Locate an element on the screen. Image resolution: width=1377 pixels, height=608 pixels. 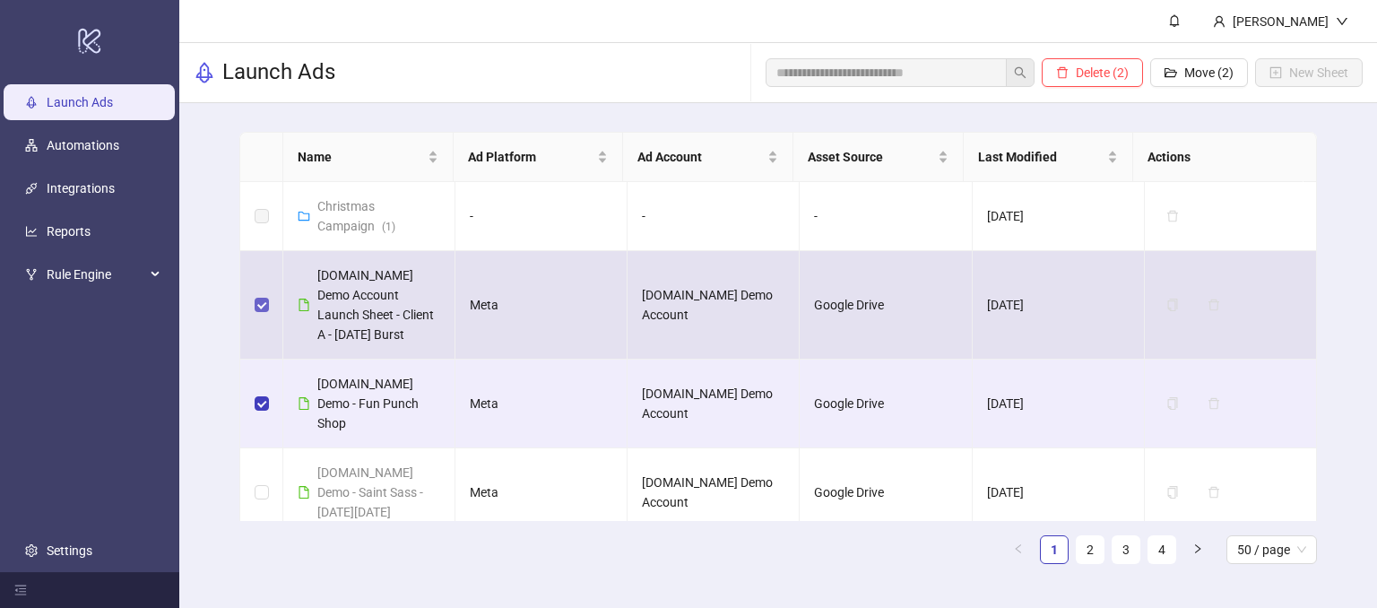
button: Delete (2) is located at coordinates (1092, 73).